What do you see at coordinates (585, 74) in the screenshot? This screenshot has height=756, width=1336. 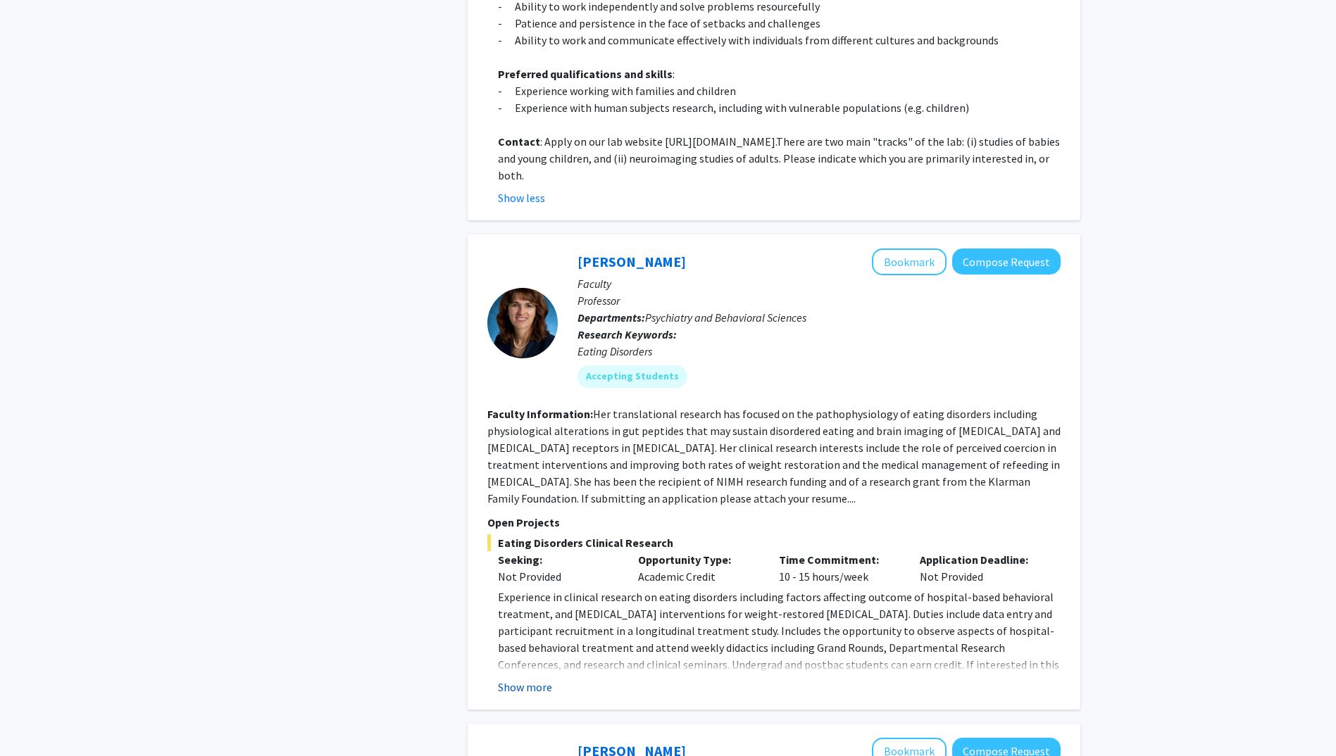 I see `strong: Preferred qualifications and skills` at bounding box center [585, 74].